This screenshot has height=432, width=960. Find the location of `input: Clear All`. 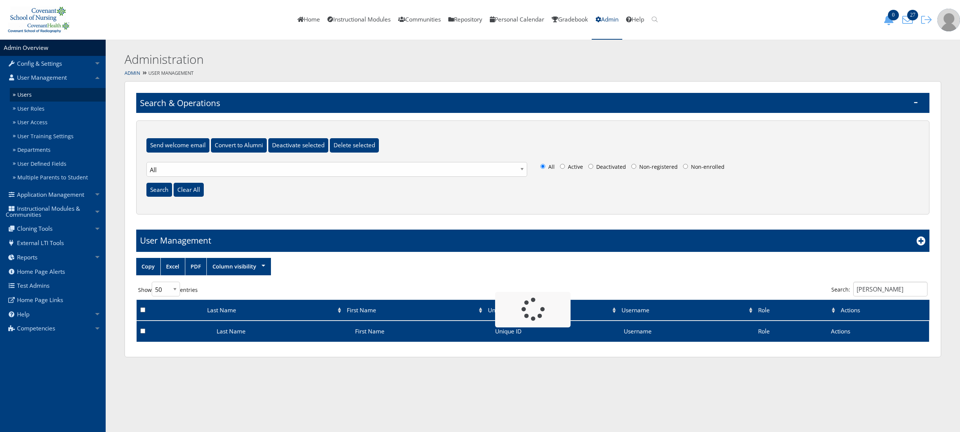

input: Clear All is located at coordinates (189, 190).